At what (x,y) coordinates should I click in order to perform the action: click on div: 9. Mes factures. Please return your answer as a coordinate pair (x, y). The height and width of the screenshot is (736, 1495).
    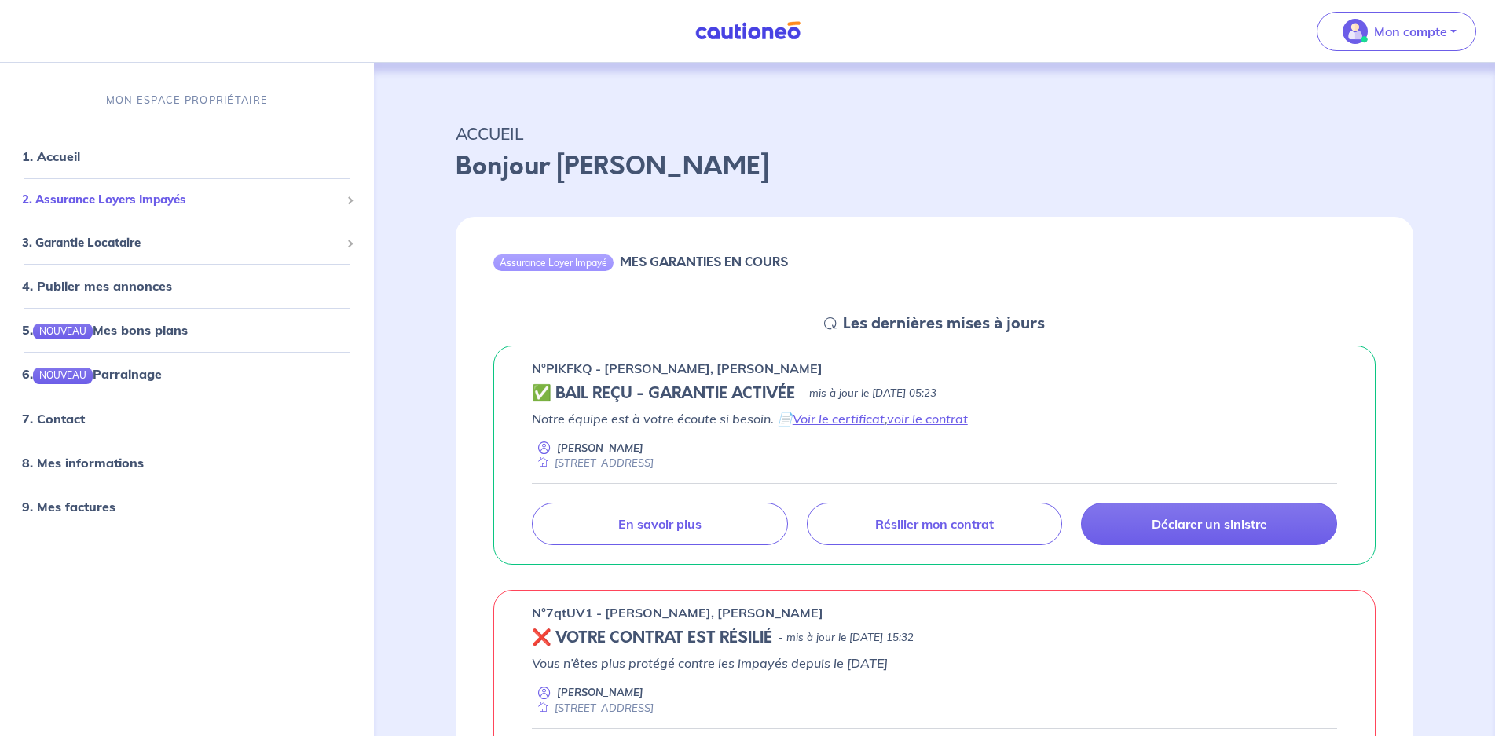
    Looking at the image, I should click on (187, 506).